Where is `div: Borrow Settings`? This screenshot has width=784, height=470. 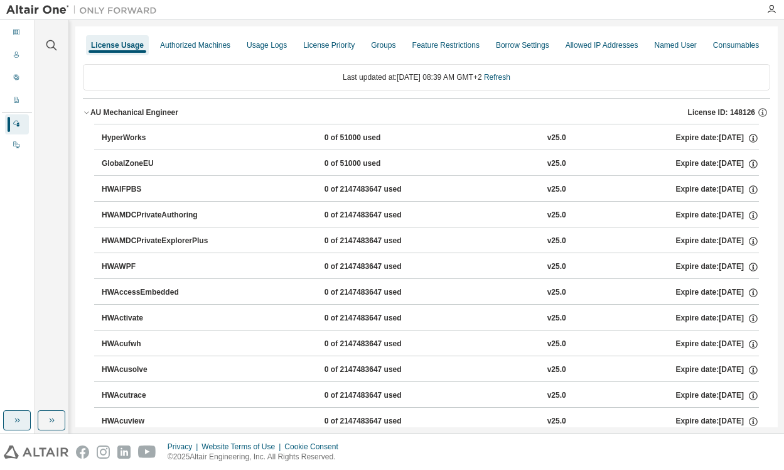 div: Borrow Settings is located at coordinates (522, 45).